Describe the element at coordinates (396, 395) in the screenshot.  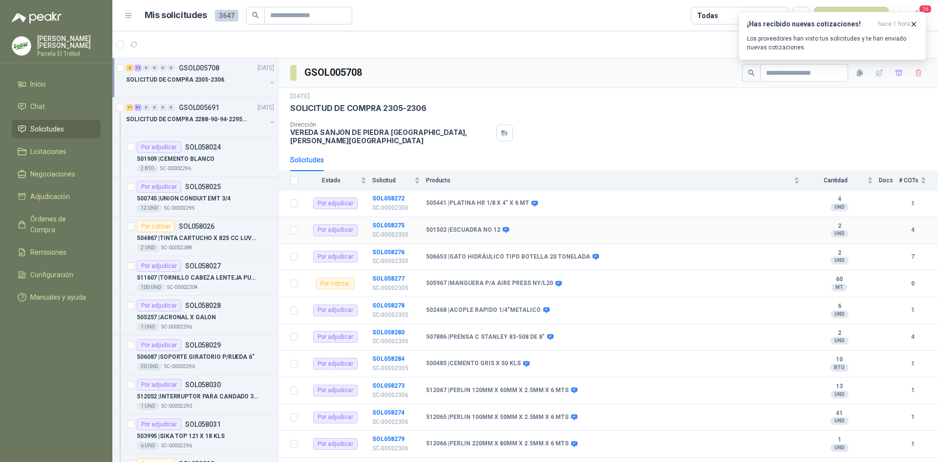
I see `p: SC-00002306` at that location.